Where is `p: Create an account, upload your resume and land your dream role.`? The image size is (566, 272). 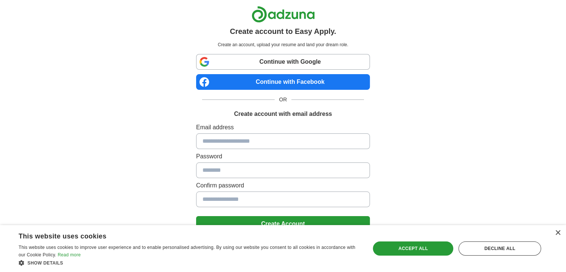 p: Create an account, upload your resume and land your dream role. is located at coordinates (283, 45).